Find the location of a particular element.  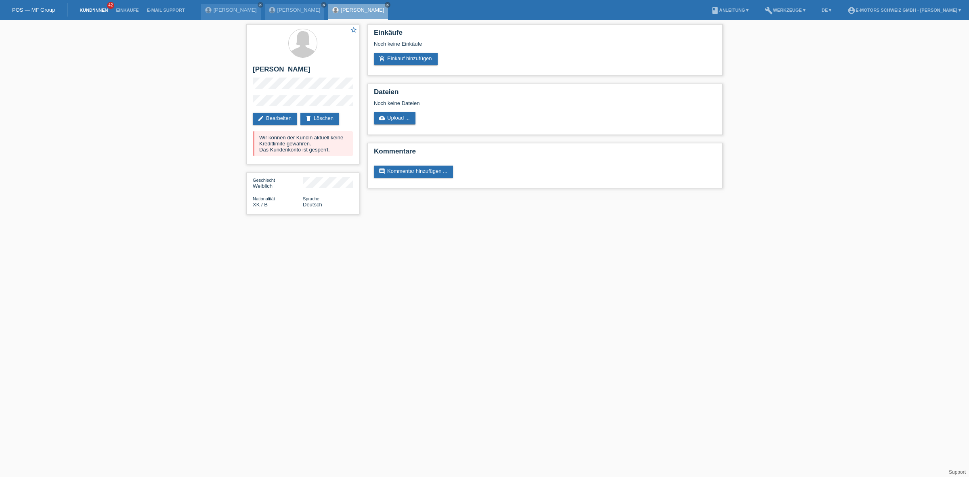

a: star_border is located at coordinates (354, 30).